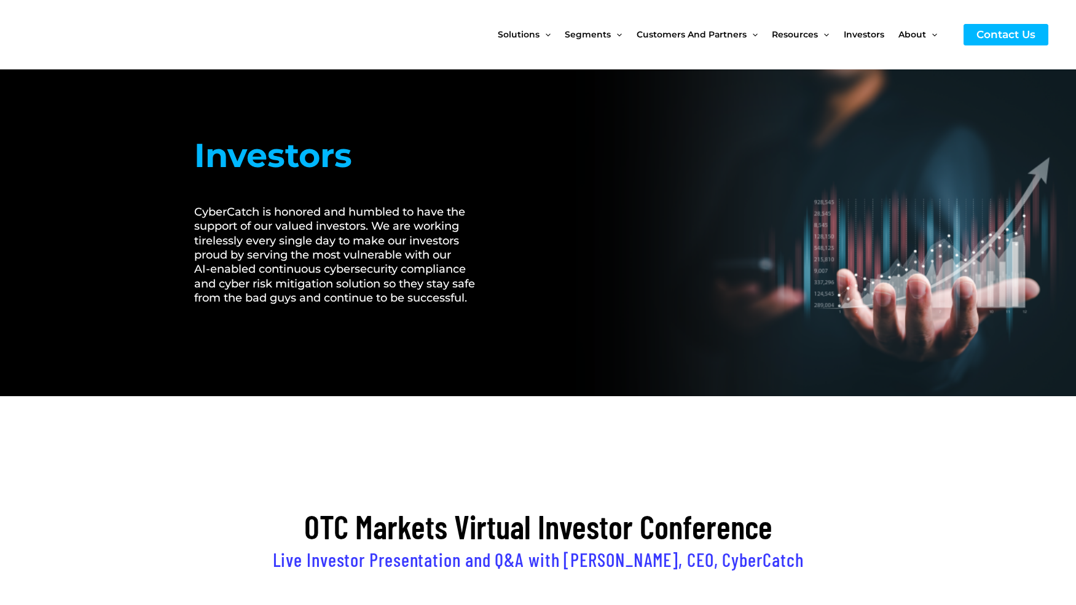  I want to click on span: Solutions, so click(519, 34).